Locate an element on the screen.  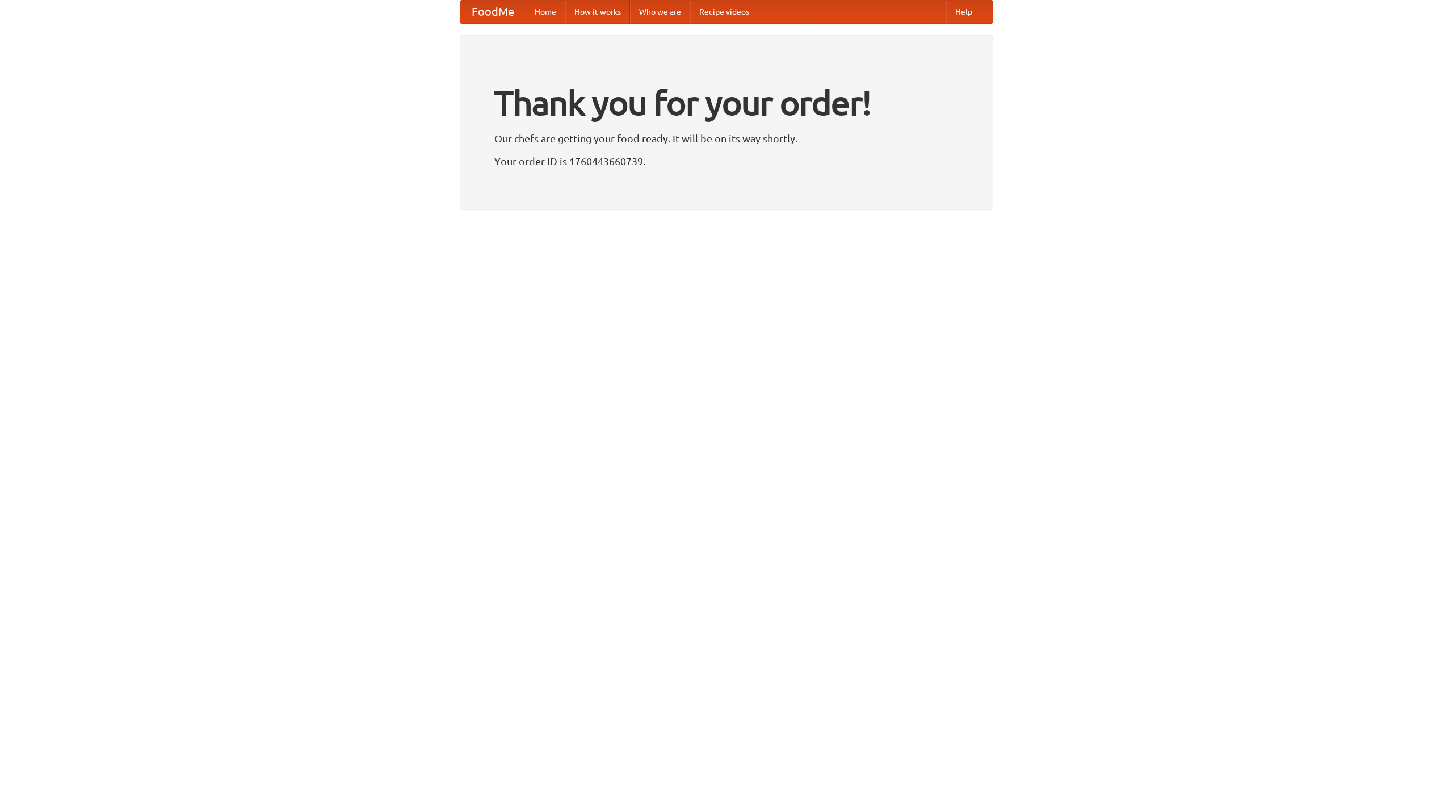
h1: Thank you for your order! is located at coordinates (726, 103).